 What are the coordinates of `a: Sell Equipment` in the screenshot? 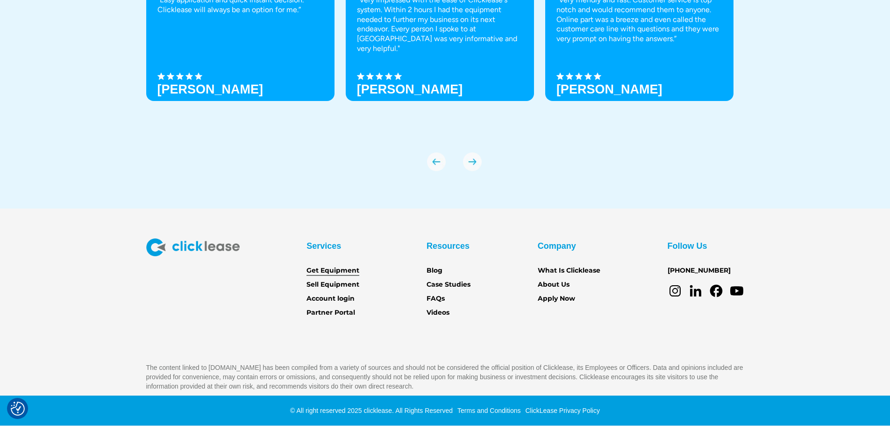 It's located at (333, 285).